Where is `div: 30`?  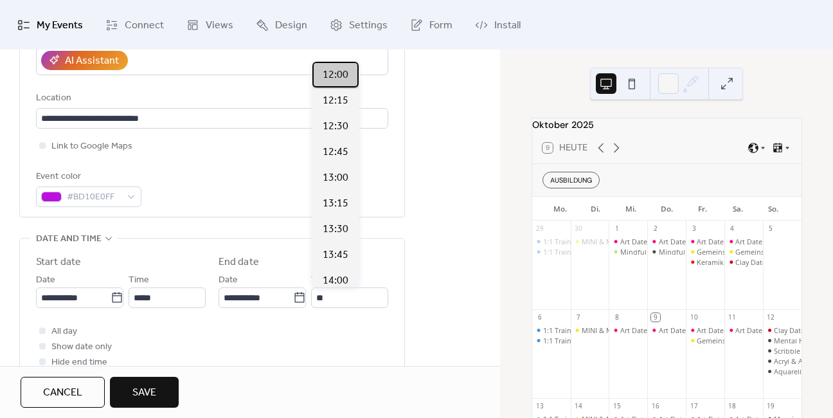
div: 30 is located at coordinates (579, 229).